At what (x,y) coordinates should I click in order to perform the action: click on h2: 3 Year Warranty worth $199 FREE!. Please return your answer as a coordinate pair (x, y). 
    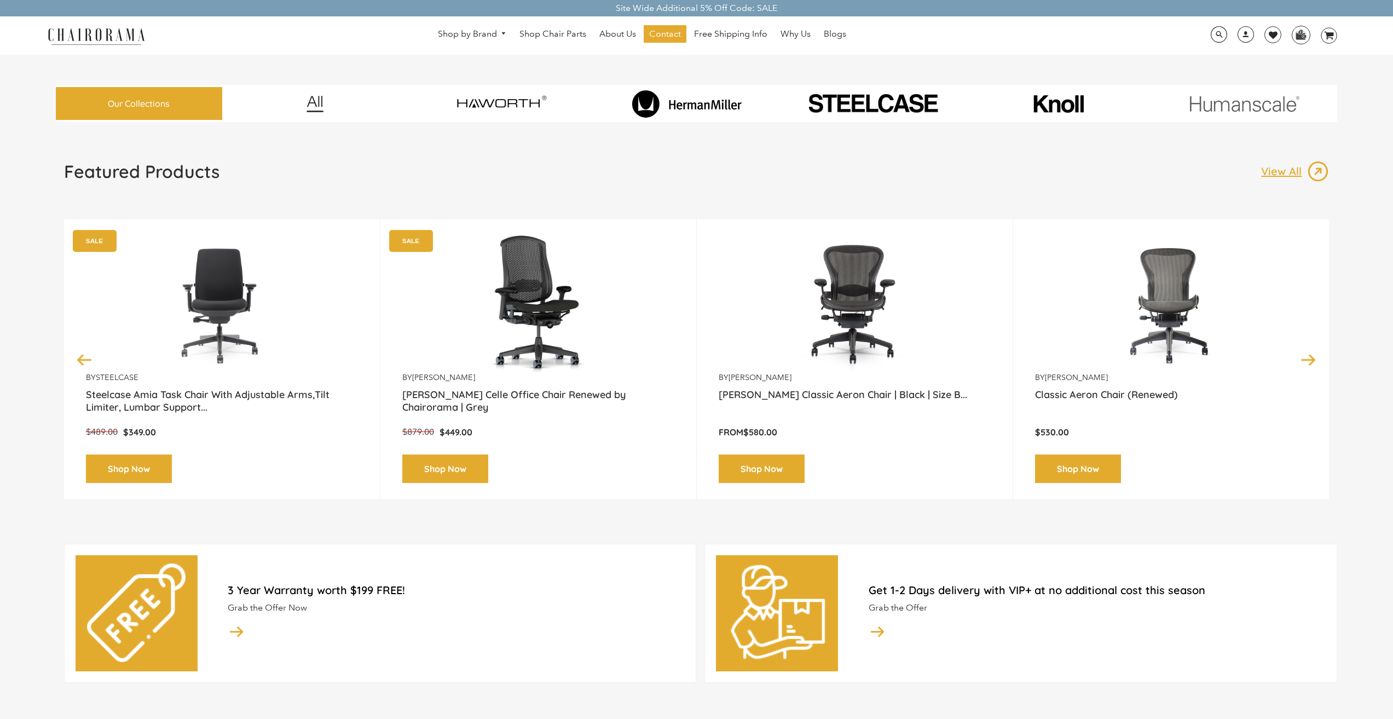
    Looking at the image, I should click on (456, 590).